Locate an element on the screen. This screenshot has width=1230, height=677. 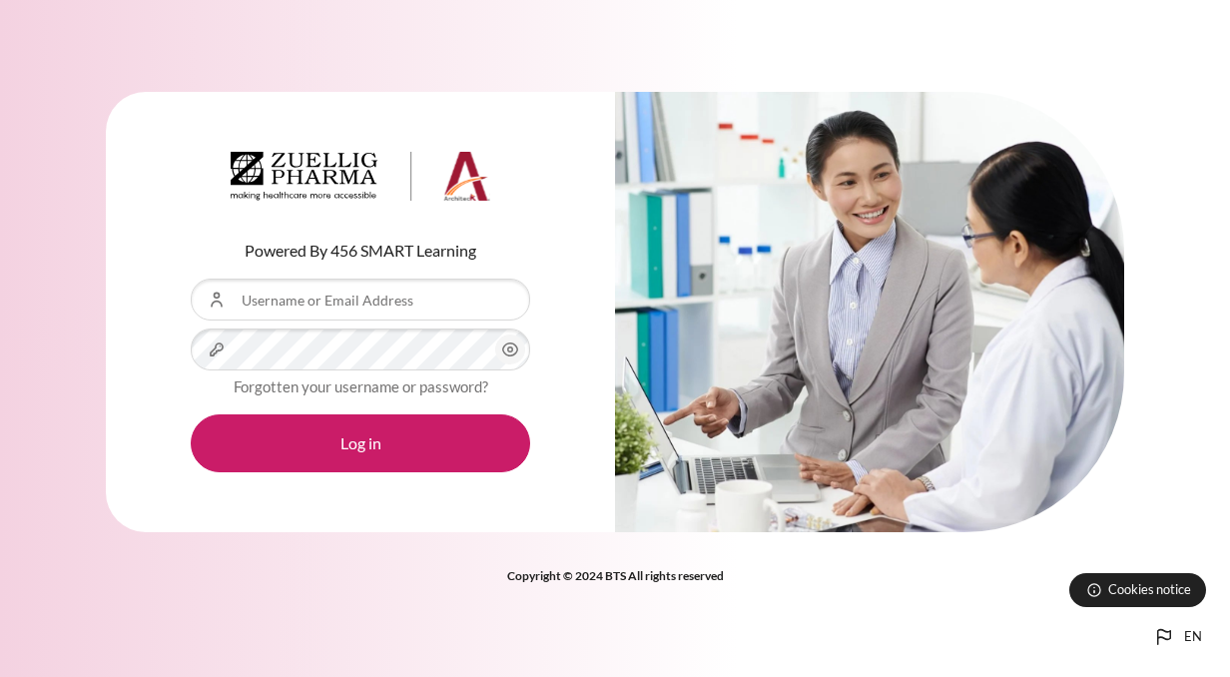
span: en is located at coordinates (1193, 637).